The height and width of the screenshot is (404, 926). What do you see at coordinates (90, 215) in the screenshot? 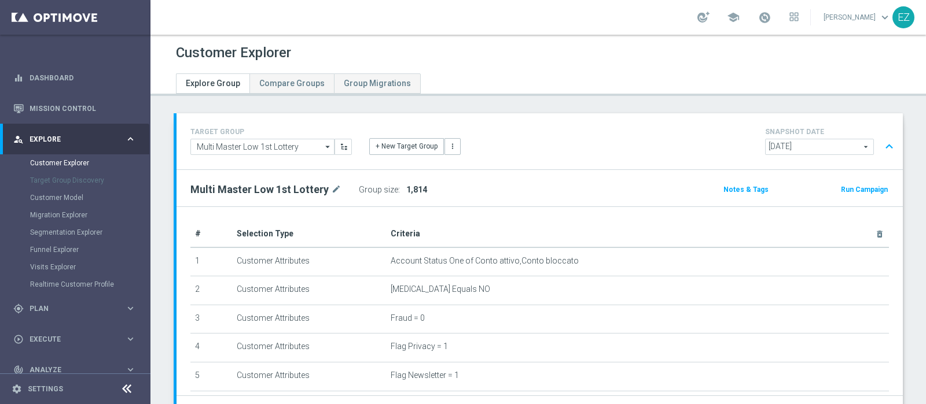
I see `div: Migration Explorer` at bounding box center [90, 215].